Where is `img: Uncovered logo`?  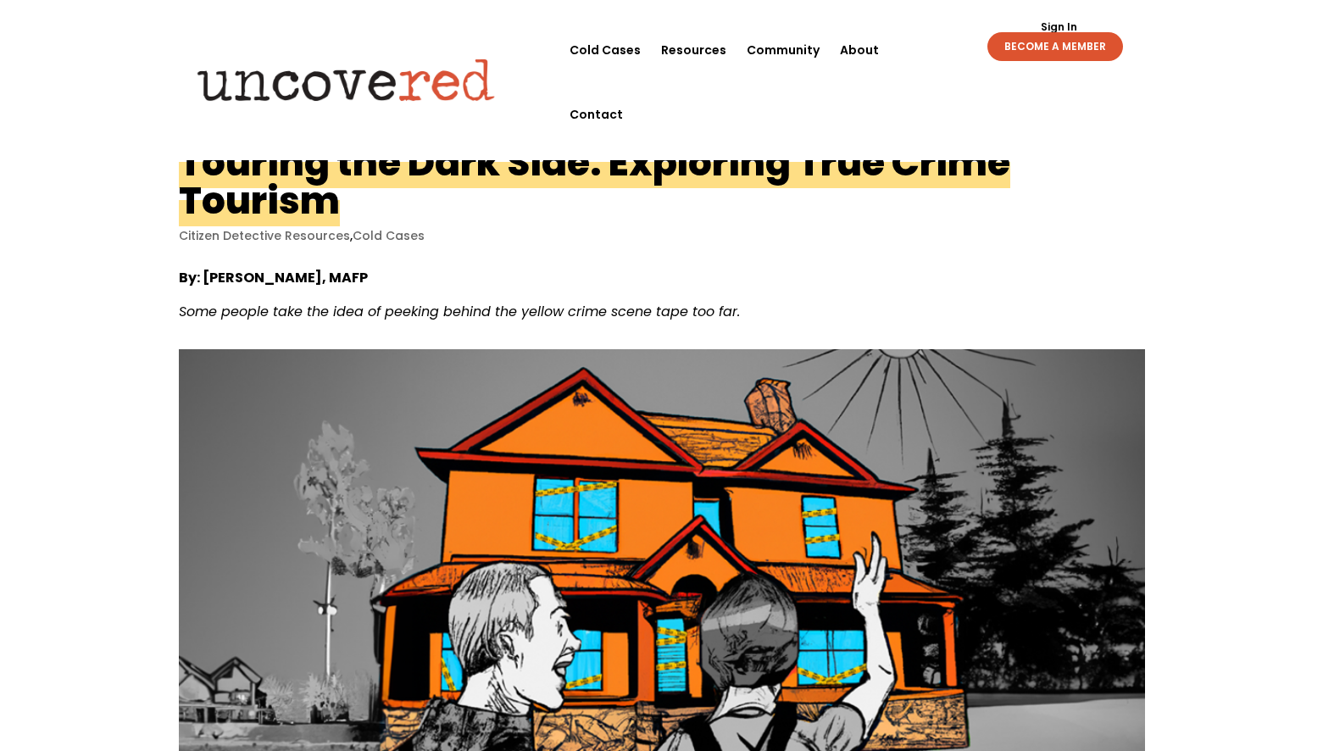 img: Uncovered logo is located at coordinates (346, 80).